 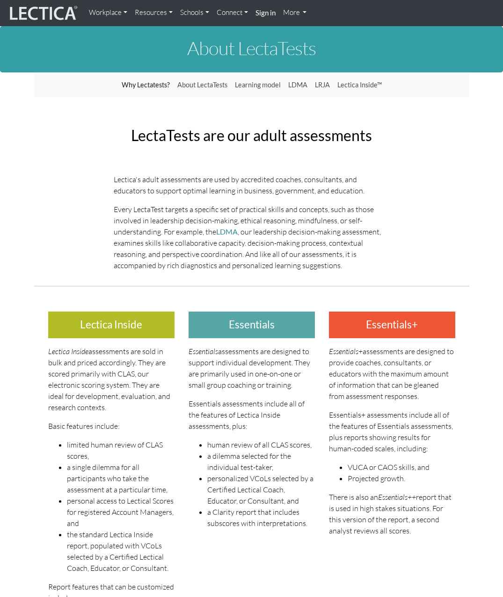 What do you see at coordinates (396, 497) in the screenshot?
I see `em: Essentials++` at bounding box center [396, 497].